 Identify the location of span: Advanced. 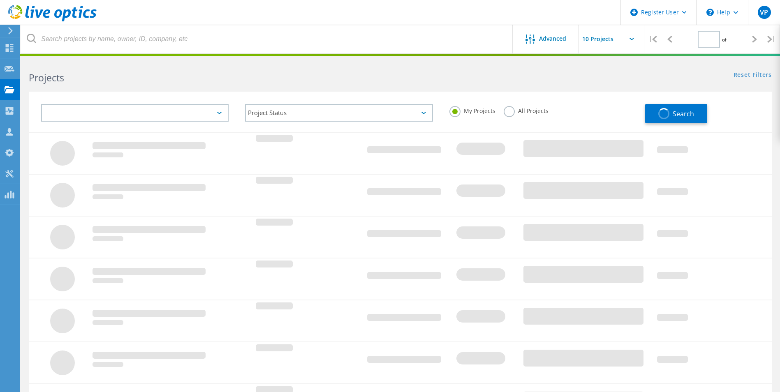
(553, 39).